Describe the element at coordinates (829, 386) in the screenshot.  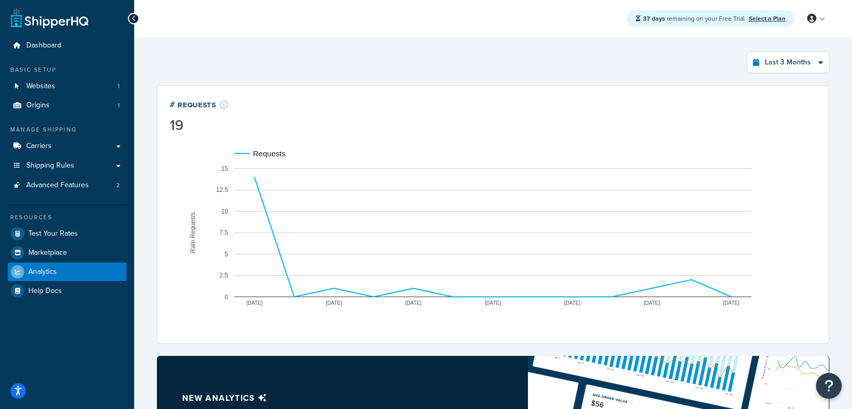
I see `button: Open Resource Center` at that location.